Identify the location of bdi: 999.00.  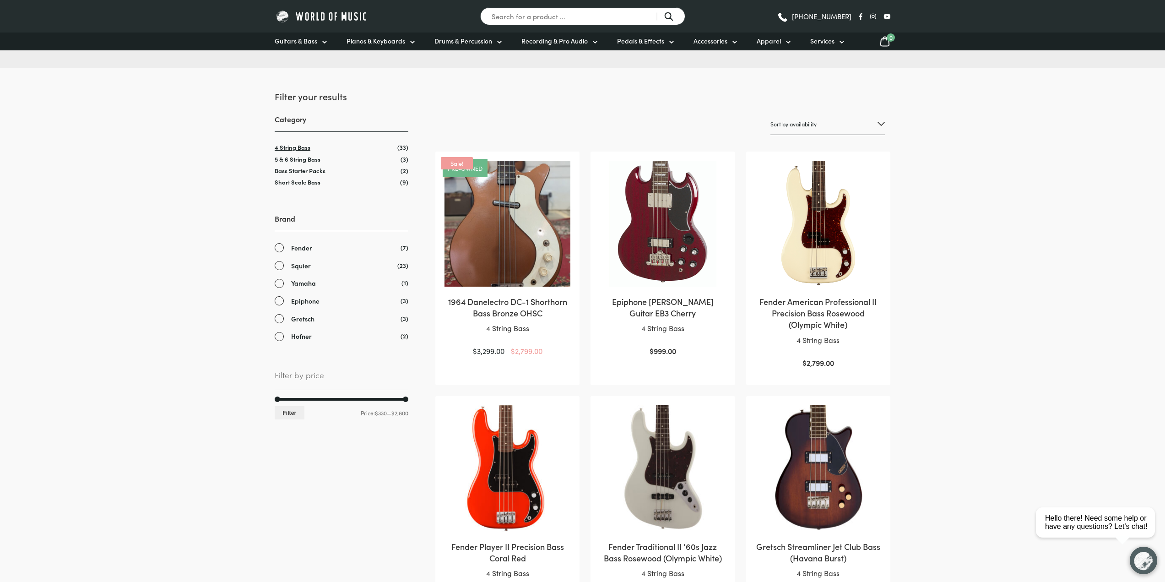
(663, 351).